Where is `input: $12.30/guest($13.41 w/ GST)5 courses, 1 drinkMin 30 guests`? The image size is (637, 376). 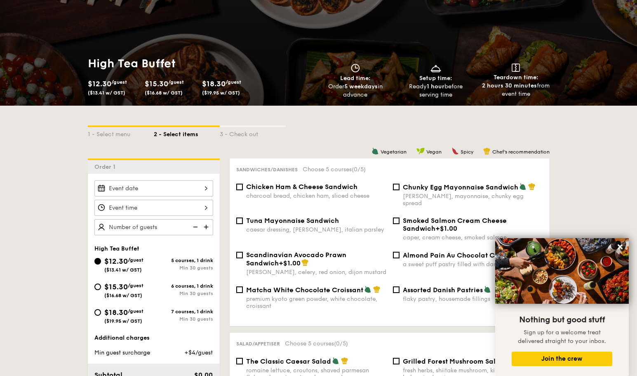
input: $12.30/guest($13.41 w/ GST)5 courses, 1 drinkMin 30 guests is located at coordinates (98, 261).